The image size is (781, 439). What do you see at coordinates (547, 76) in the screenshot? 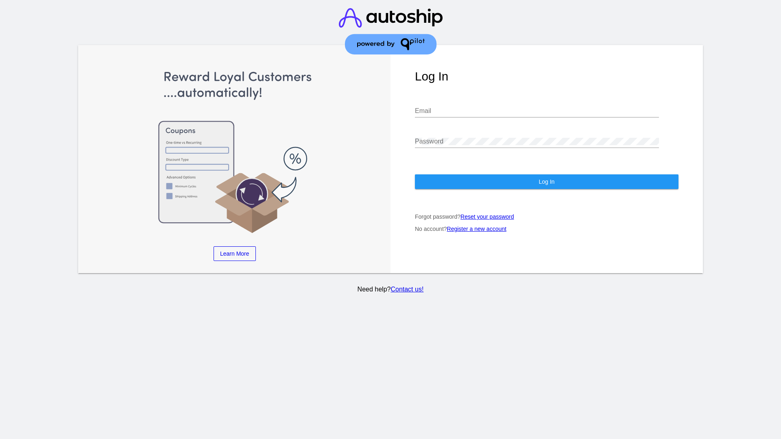
I see `h1: Log In` at bounding box center [547, 76].